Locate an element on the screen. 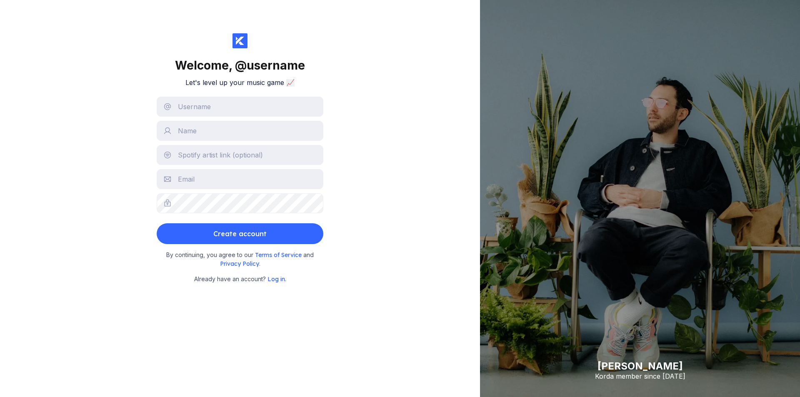 The width and height of the screenshot is (800, 397). a: Terms of Service is located at coordinates (279, 255).